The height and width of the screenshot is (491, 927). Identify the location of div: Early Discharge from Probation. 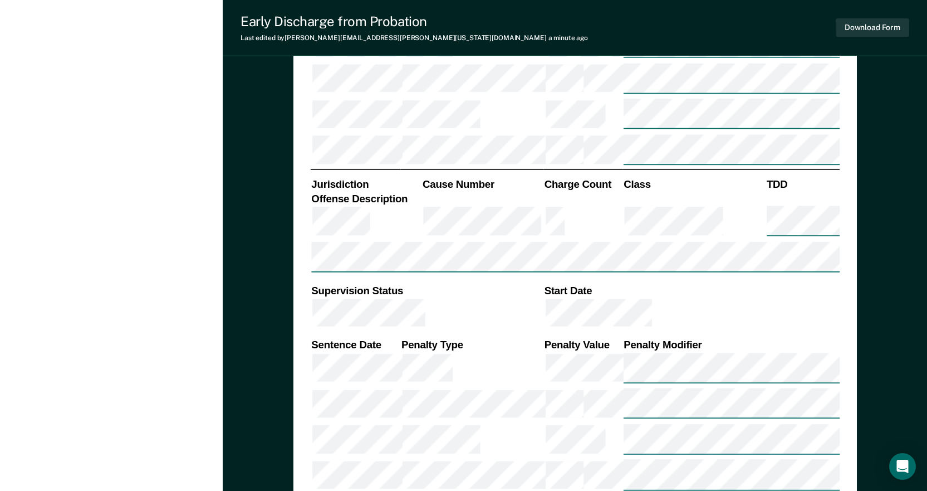
(414, 21).